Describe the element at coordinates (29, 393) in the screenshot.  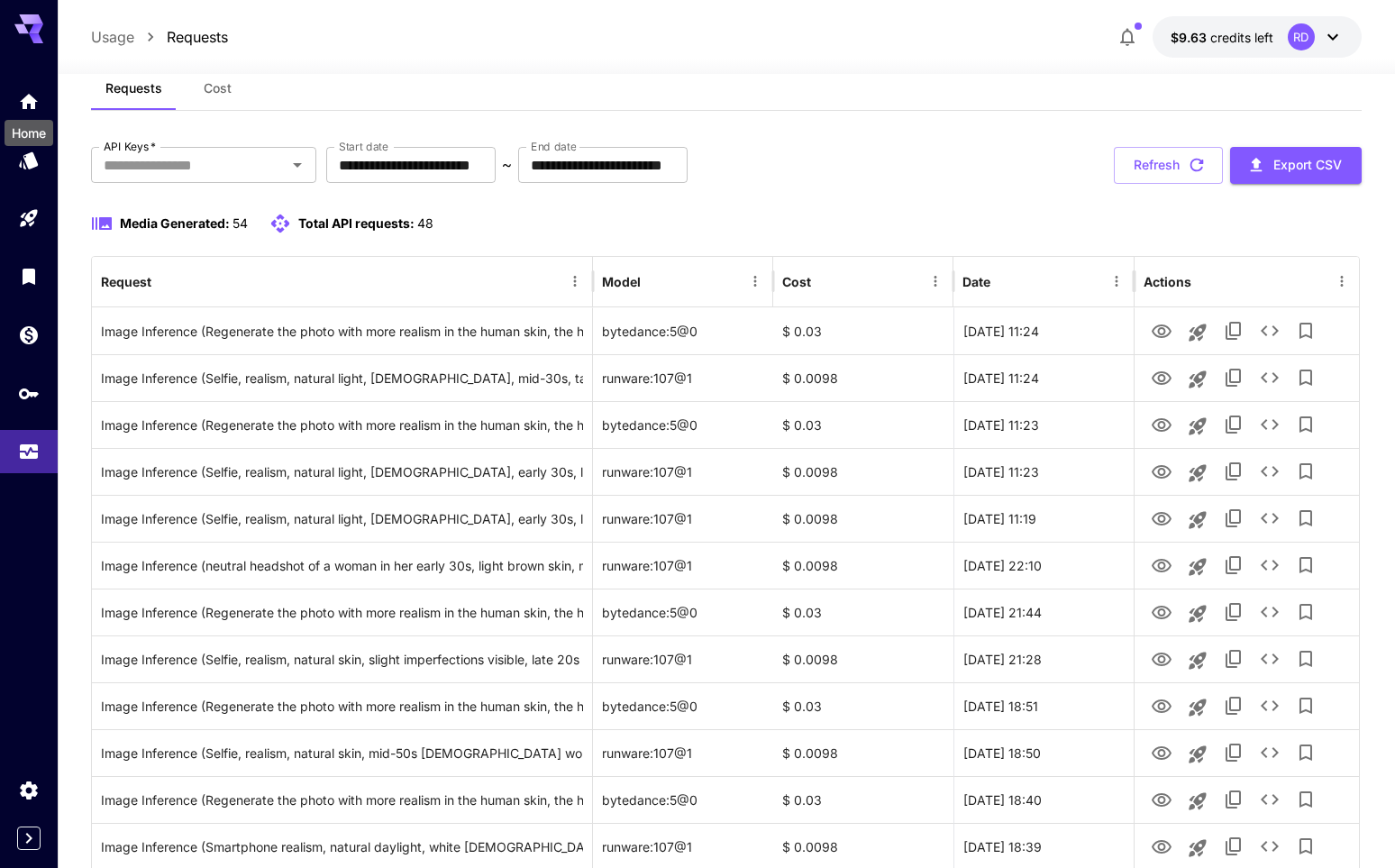
I see `div: API Keys` at that location.